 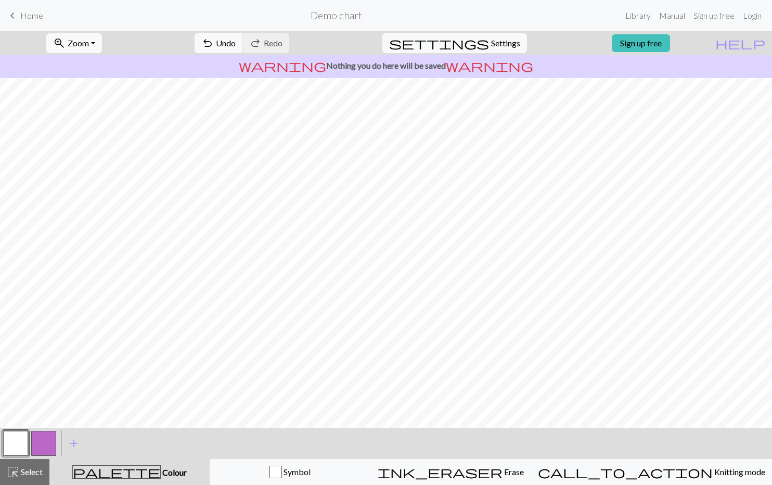 What do you see at coordinates (32, 15) in the screenshot?
I see `span: Home` at bounding box center [32, 15].